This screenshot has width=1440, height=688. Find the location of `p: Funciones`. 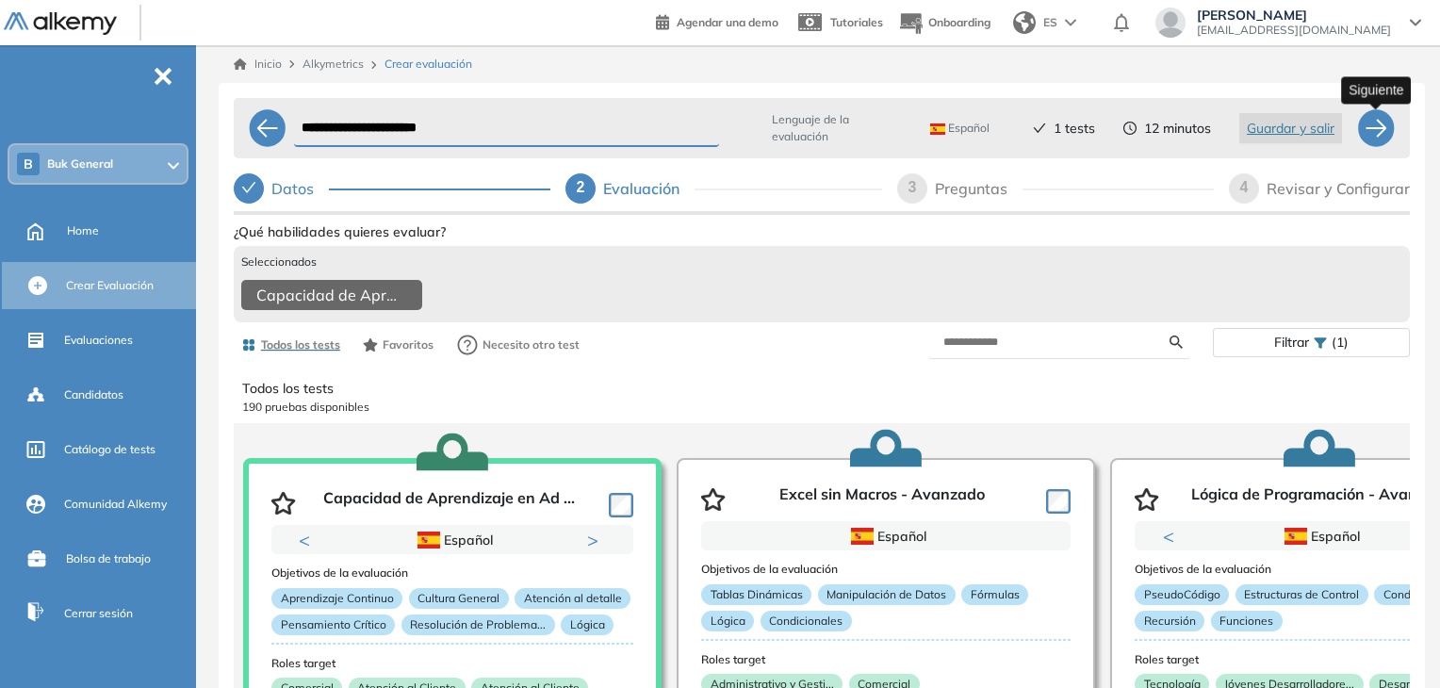

p: Funciones is located at coordinates (1247, 621).